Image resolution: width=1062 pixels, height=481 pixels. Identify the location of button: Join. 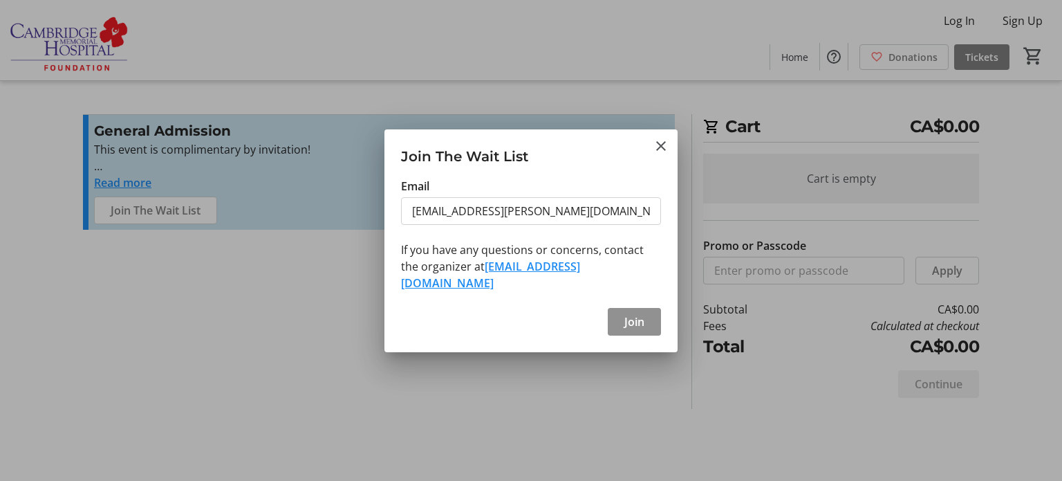
(634, 322).